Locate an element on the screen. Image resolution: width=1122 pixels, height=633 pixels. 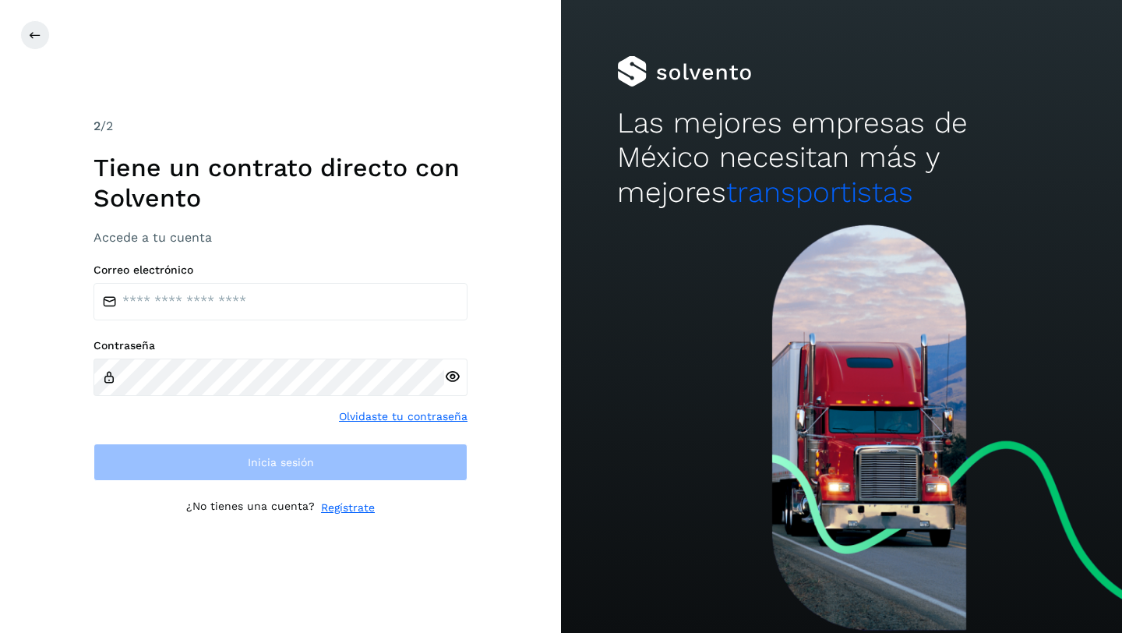
a: Olvidaste tu contraseña is located at coordinates (403, 416).